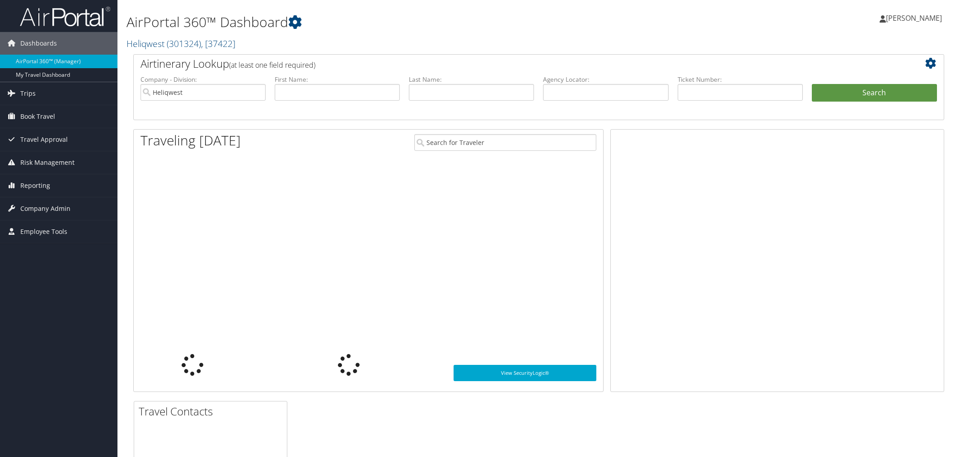 The height and width of the screenshot is (457, 960). I want to click on span: Company Admin, so click(45, 209).